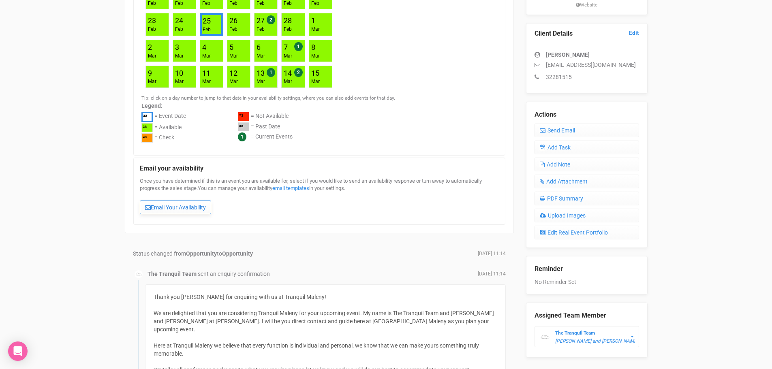  Describe the element at coordinates (175, 207) in the screenshot. I see `a: Email Your Availability` at that location.